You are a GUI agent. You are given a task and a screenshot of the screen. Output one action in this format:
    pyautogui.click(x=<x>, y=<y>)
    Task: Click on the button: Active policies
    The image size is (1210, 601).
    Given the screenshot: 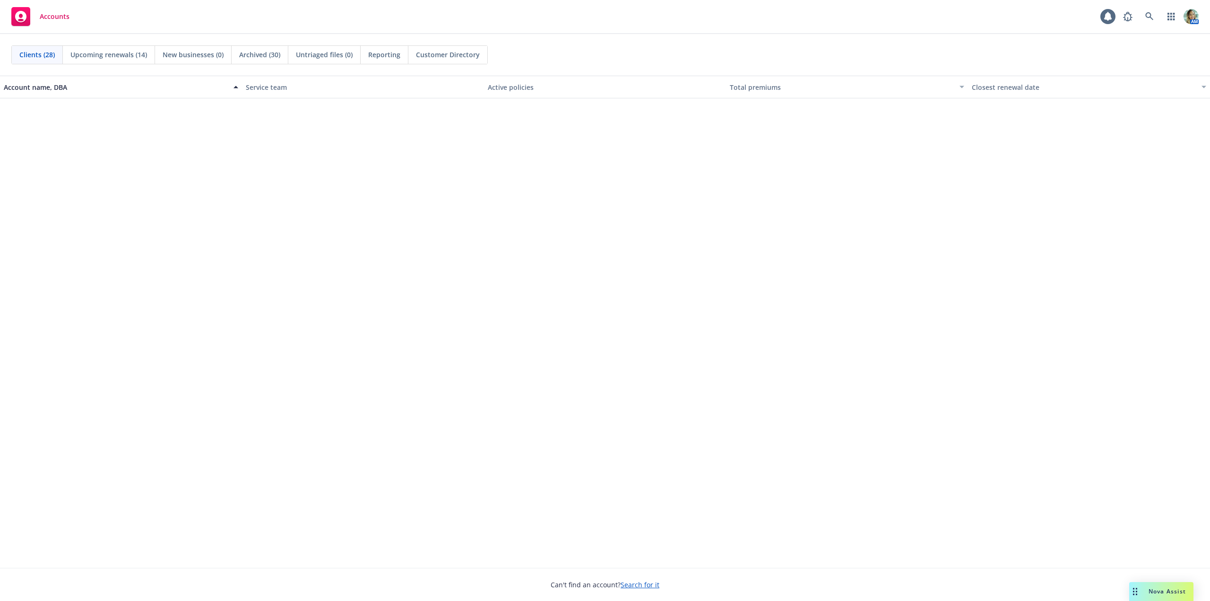 What is the action you would take?
    pyautogui.click(x=605, y=87)
    